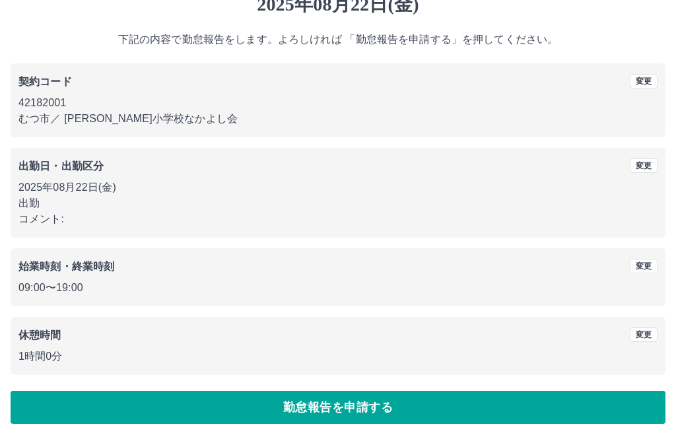 This screenshot has width=676, height=439. Describe the element at coordinates (338, 288) in the screenshot. I see `p: 09:00 〜 19:00` at that location.